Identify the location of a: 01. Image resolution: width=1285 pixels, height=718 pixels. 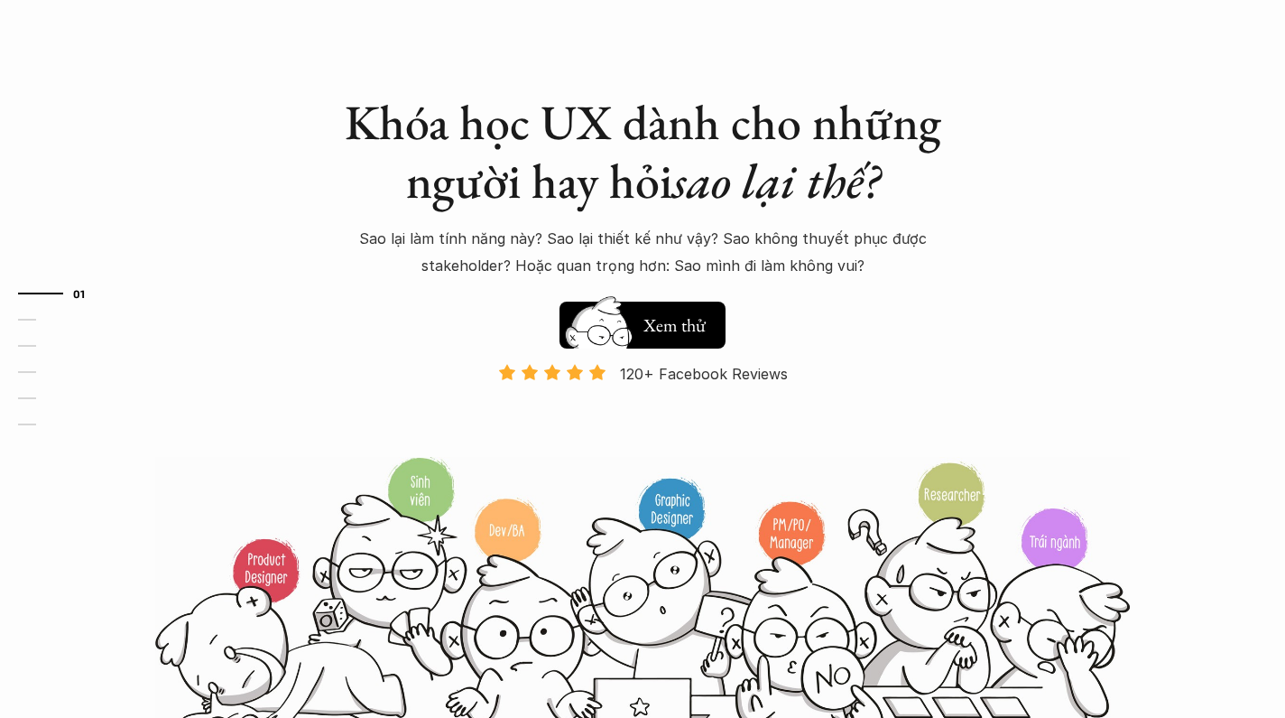
(60, 293).